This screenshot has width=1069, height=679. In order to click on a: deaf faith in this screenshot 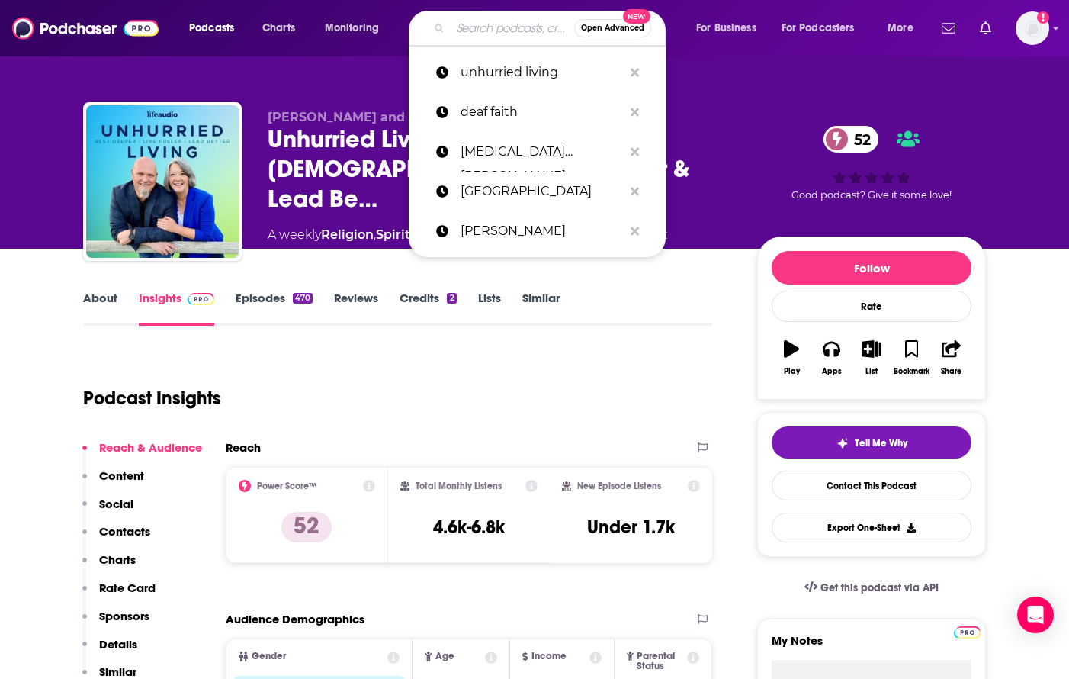, I will do `click(537, 112)`.